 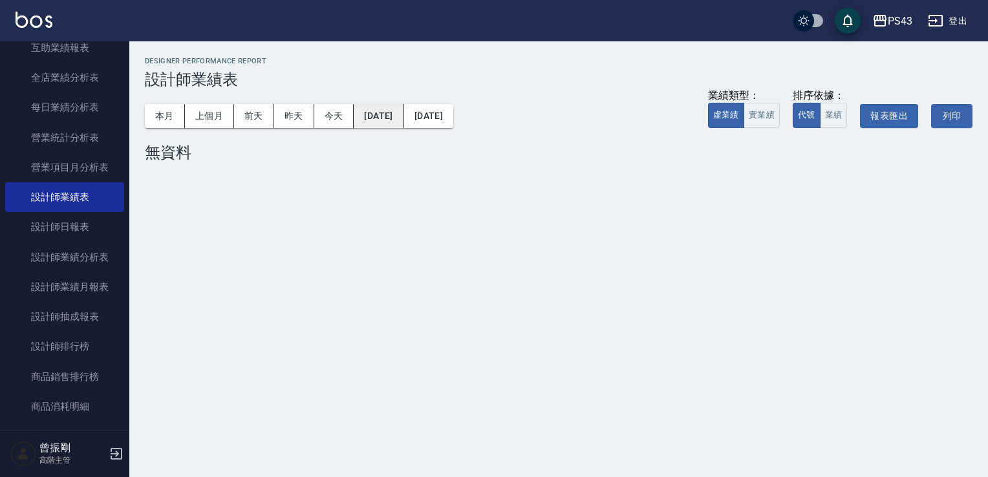 I want to click on a: 商品消耗明細, so click(x=65, y=407).